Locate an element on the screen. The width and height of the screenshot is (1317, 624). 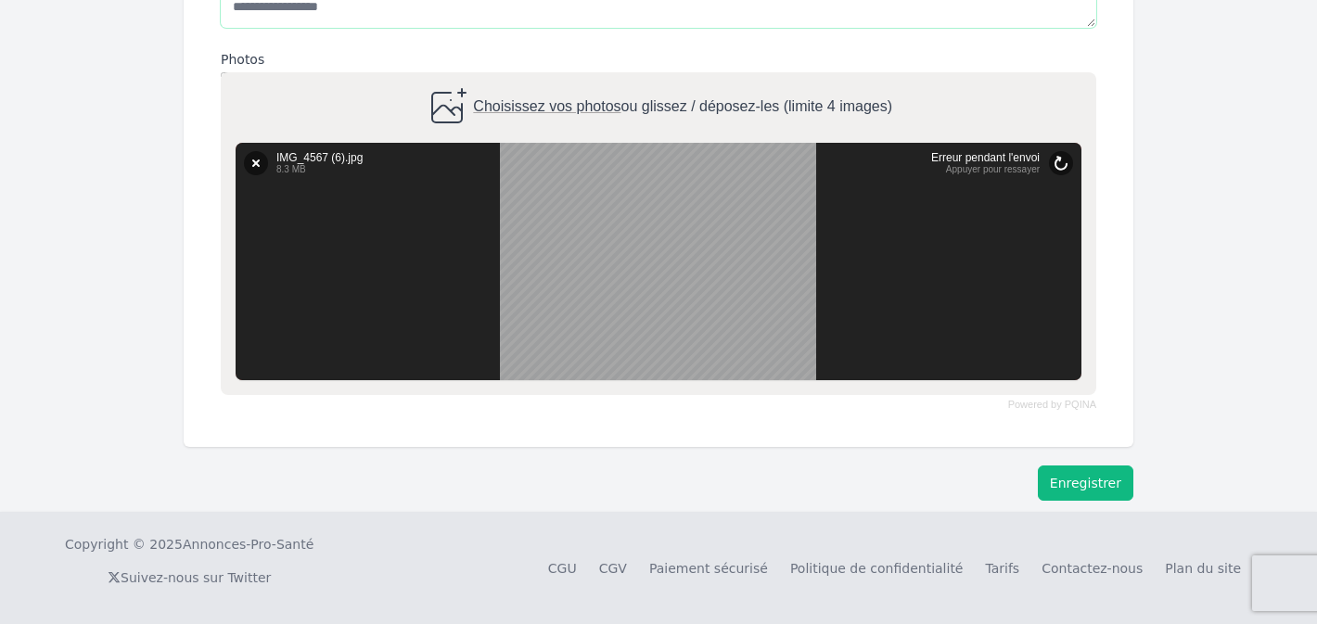
label: Photos is located at coordinates (659, 59).